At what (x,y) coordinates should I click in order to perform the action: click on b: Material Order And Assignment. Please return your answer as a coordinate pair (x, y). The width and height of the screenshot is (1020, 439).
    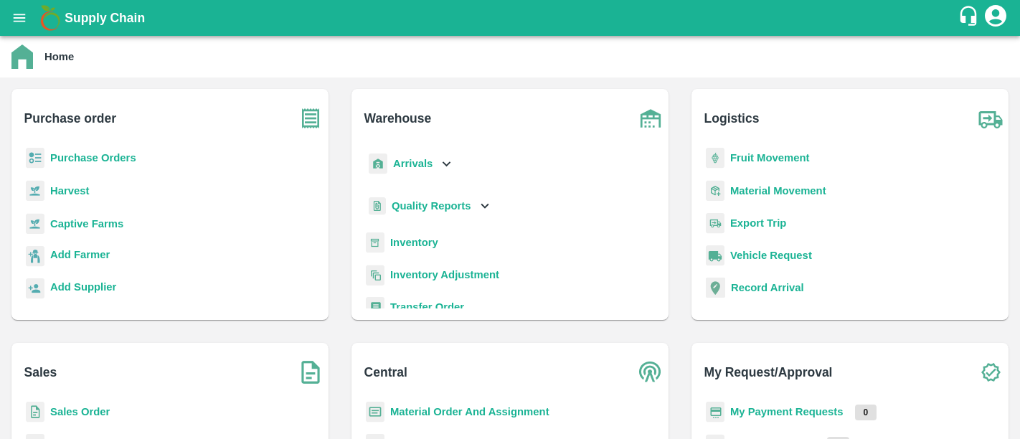
    Looking at the image, I should click on (470, 412).